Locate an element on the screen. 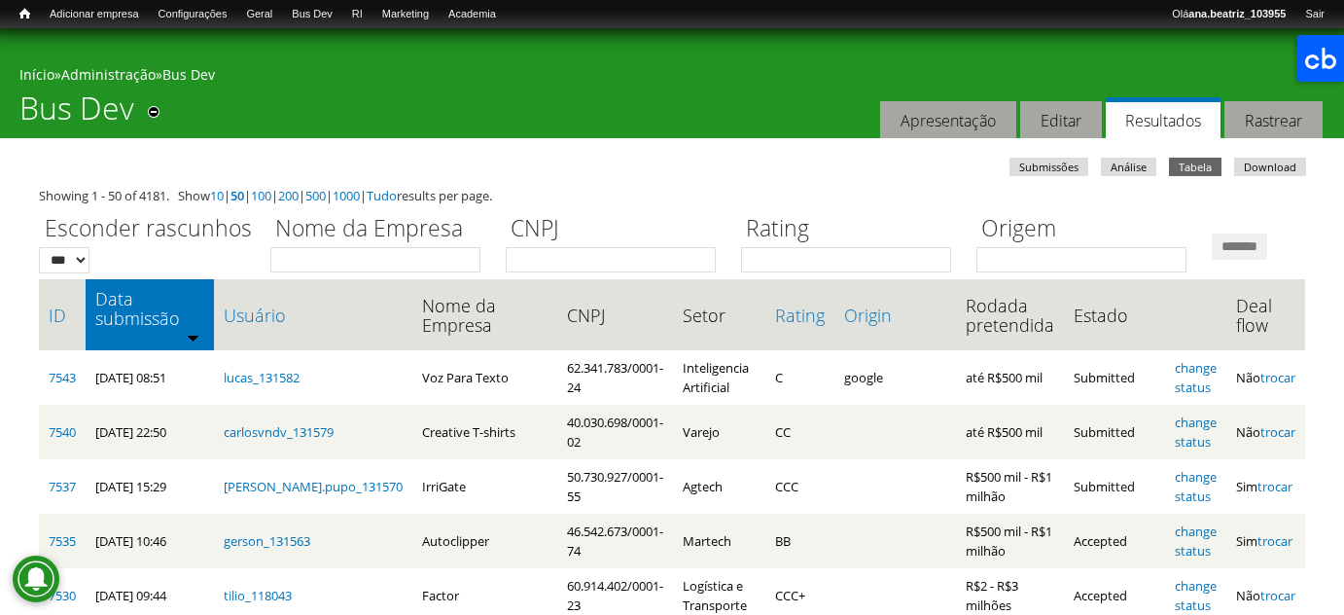 The image size is (1344, 615). td: CCC is located at coordinates (799, 486).